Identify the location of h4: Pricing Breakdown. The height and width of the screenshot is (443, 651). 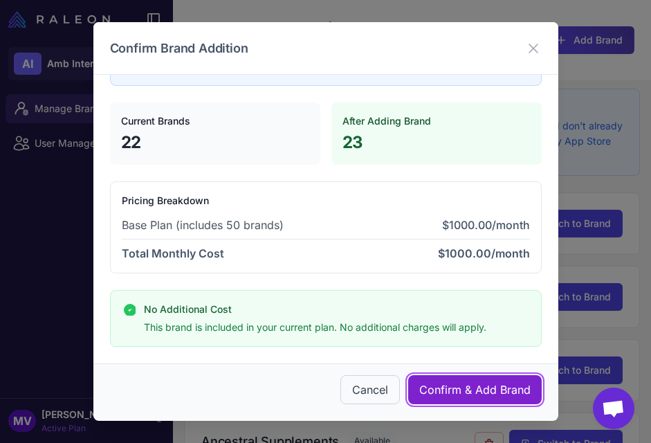
(326, 201).